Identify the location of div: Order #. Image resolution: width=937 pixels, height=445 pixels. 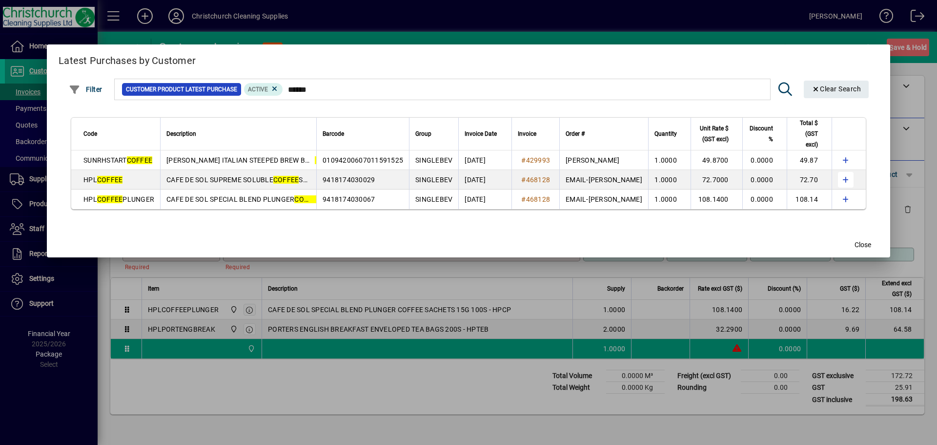
(604, 134).